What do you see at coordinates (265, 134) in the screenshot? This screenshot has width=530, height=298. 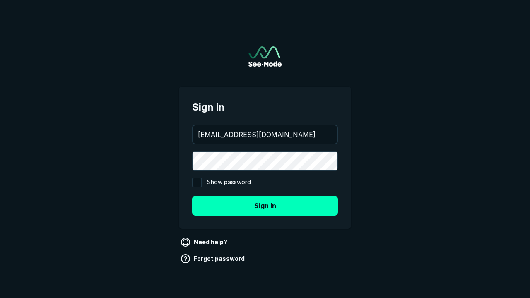 I see `input: your@email.com` at bounding box center [265, 134].